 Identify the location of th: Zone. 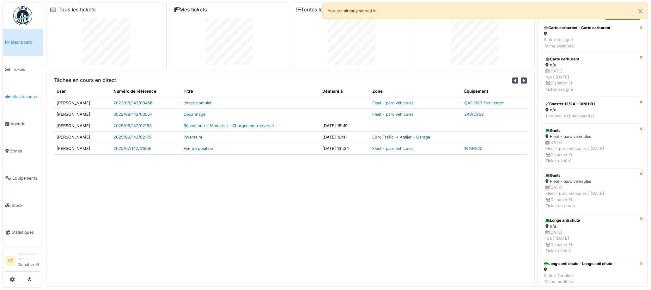
(415, 91).